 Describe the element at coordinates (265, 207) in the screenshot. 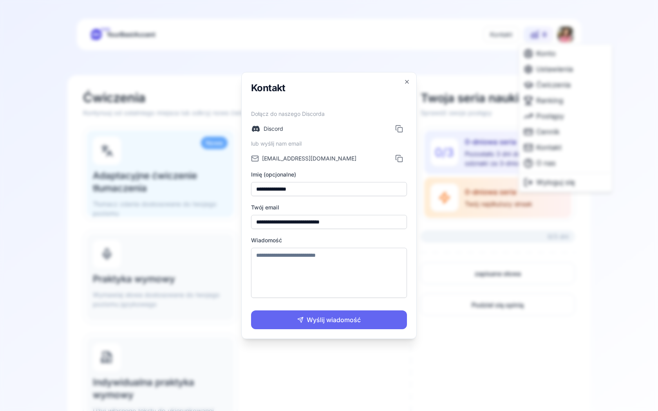

I see `label: Twój email` at that location.